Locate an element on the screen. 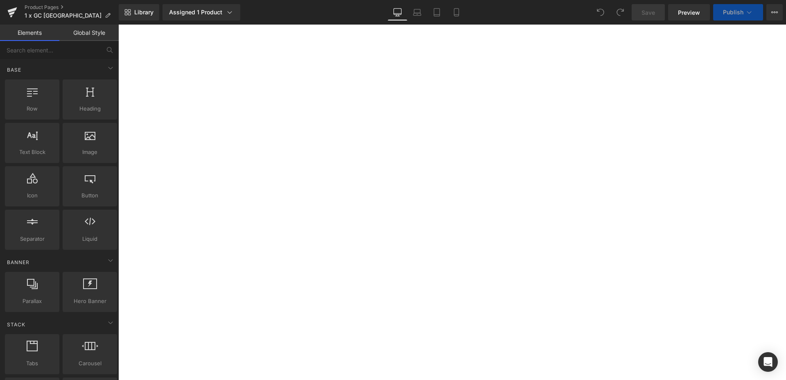 This screenshot has width=786, height=380. button: More is located at coordinates (774, 12).